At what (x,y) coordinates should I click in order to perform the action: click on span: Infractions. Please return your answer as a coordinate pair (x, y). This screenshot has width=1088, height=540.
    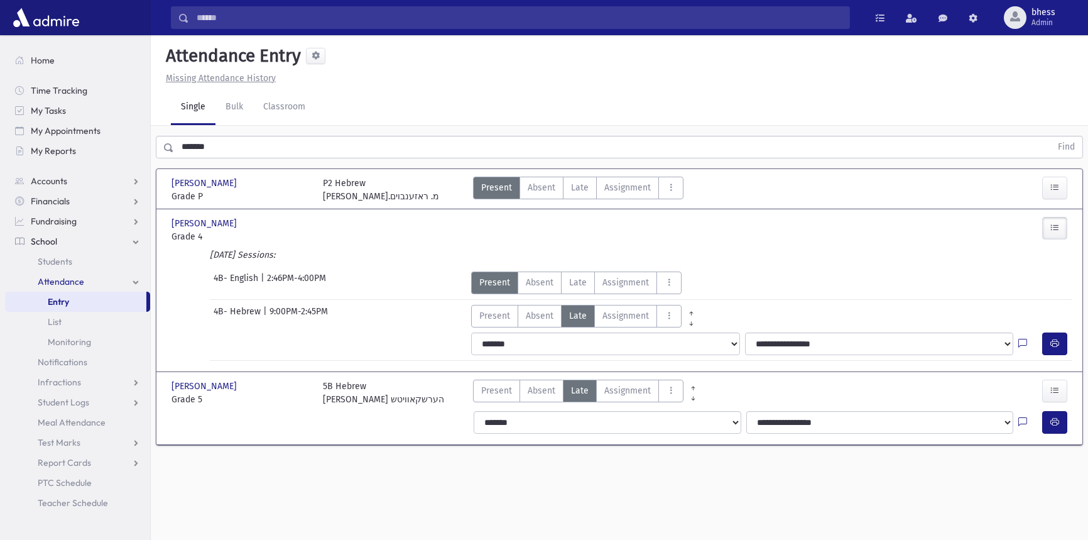
    Looking at the image, I should click on (59, 382).